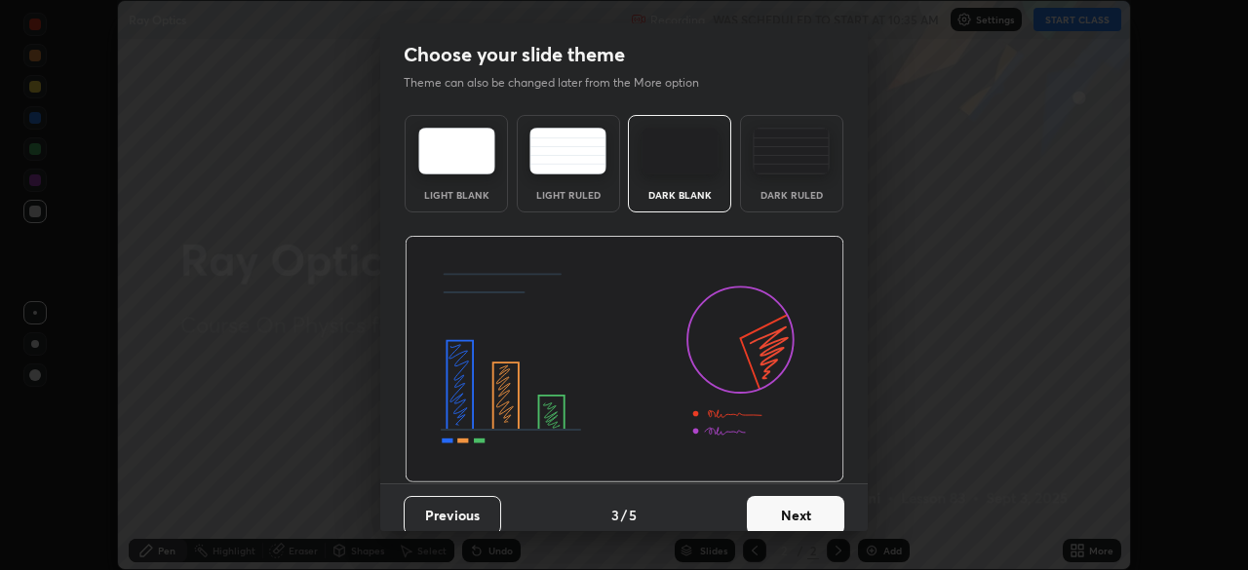 This screenshot has height=570, width=1248. What do you see at coordinates (615, 515) in the screenshot?
I see `h4: 3` at bounding box center [615, 515].